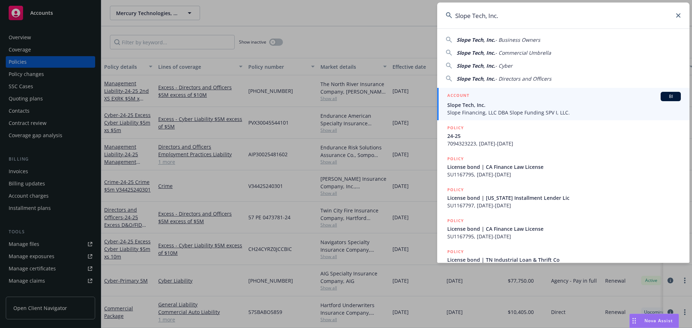  What do you see at coordinates (523, 79) in the screenshot?
I see `span: - Directors and Officers` at bounding box center [523, 79].